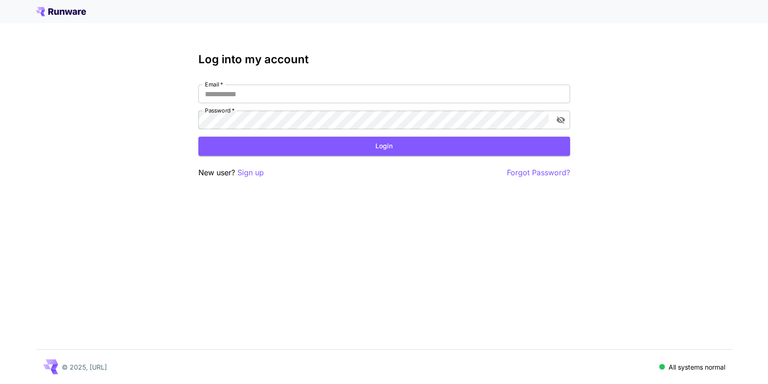 The height and width of the screenshot is (384, 768). Describe the element at coordinates (250, 172) in the screenshot. I see `p: Sign up` at that location.